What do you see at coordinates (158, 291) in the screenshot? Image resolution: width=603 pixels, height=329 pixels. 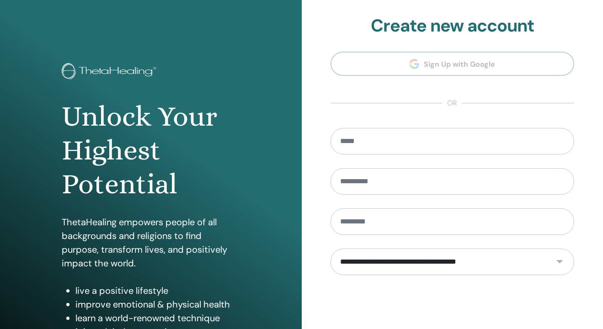 I see `li: live a positive lifestyle` at bounding box center [158, 291].